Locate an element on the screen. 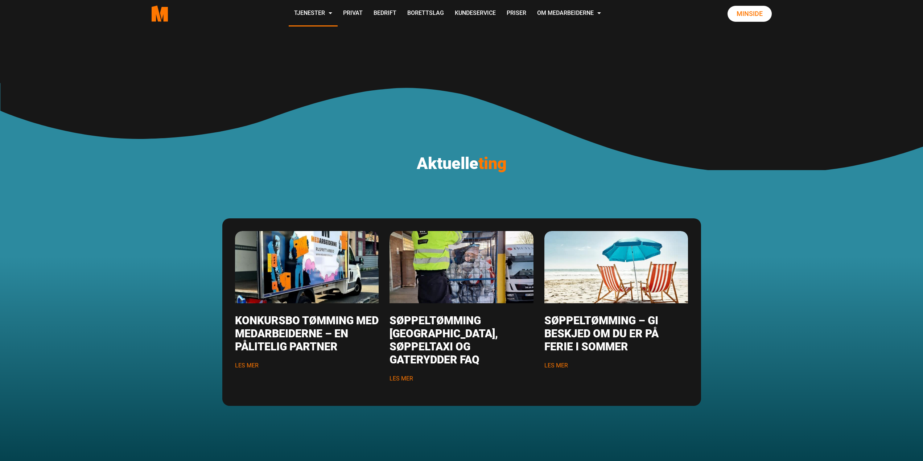 The image size is (923, 461). a: Priser is located at coordinates (516, 13).